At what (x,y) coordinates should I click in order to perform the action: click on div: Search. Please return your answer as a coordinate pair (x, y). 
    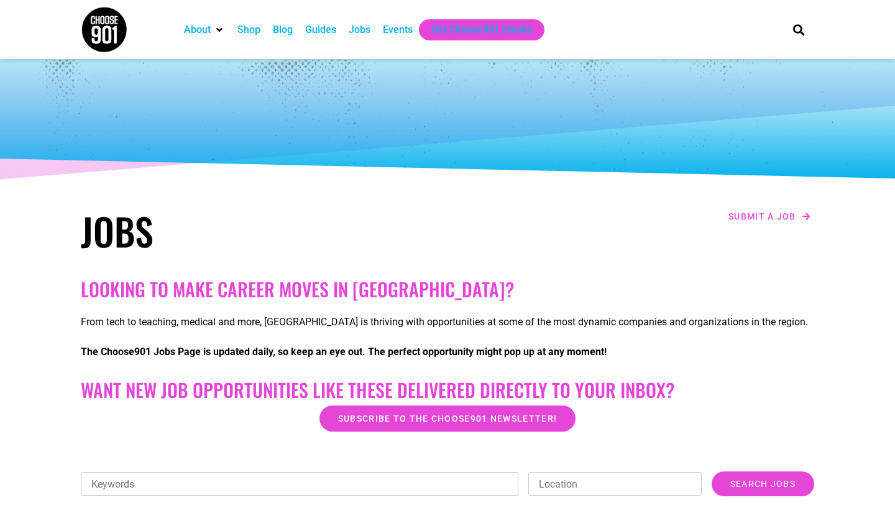
    Looking at the image, I should click on (799, 29).